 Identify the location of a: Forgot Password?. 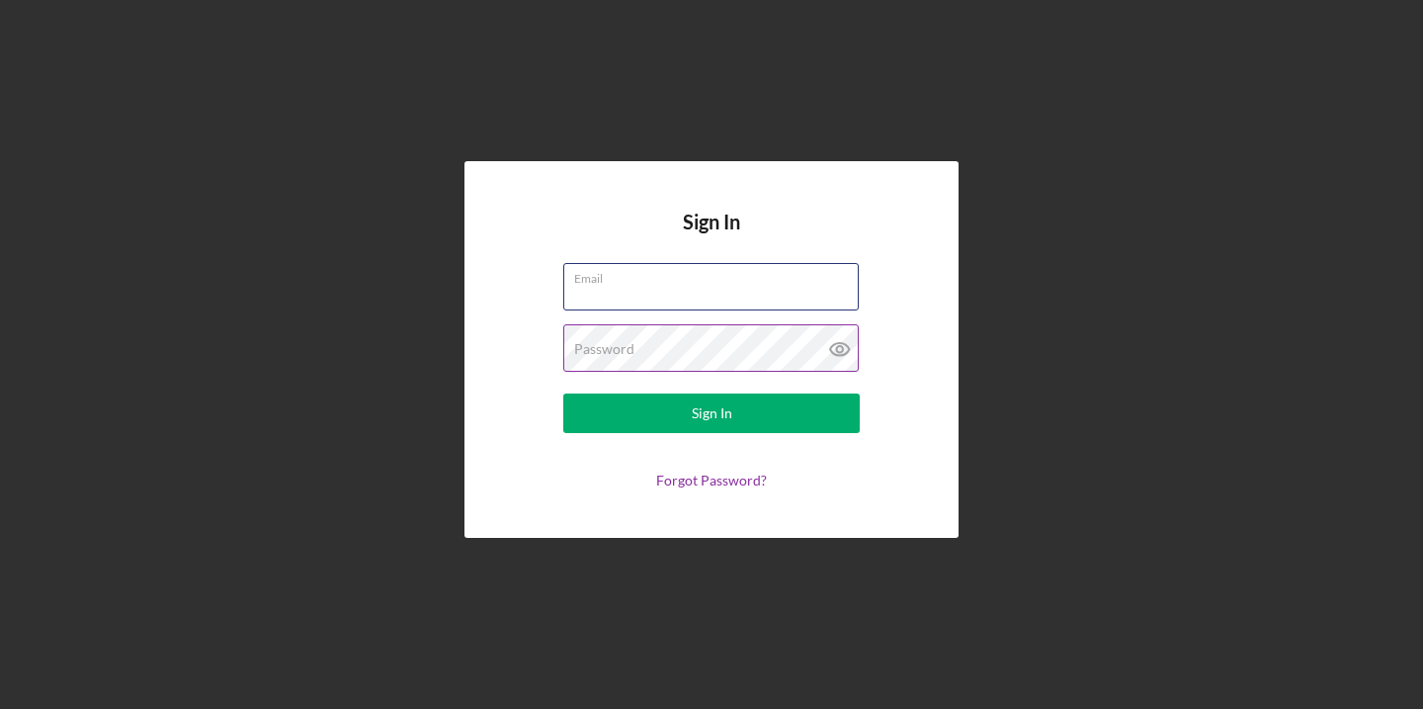
(712, 479).